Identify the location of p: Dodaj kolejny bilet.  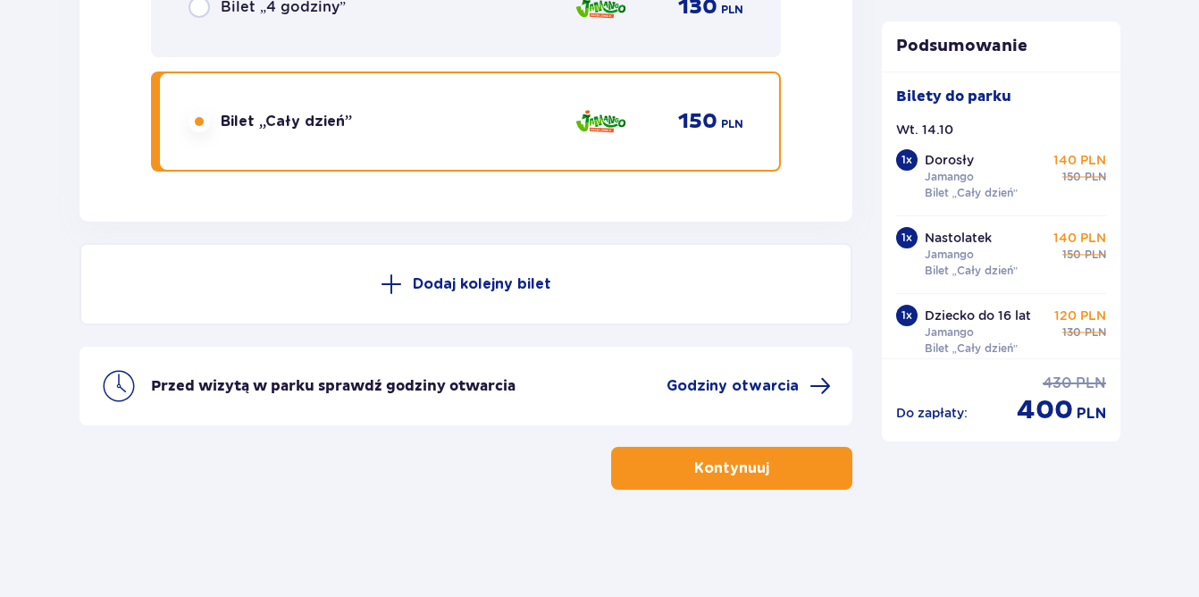
(482, 284).